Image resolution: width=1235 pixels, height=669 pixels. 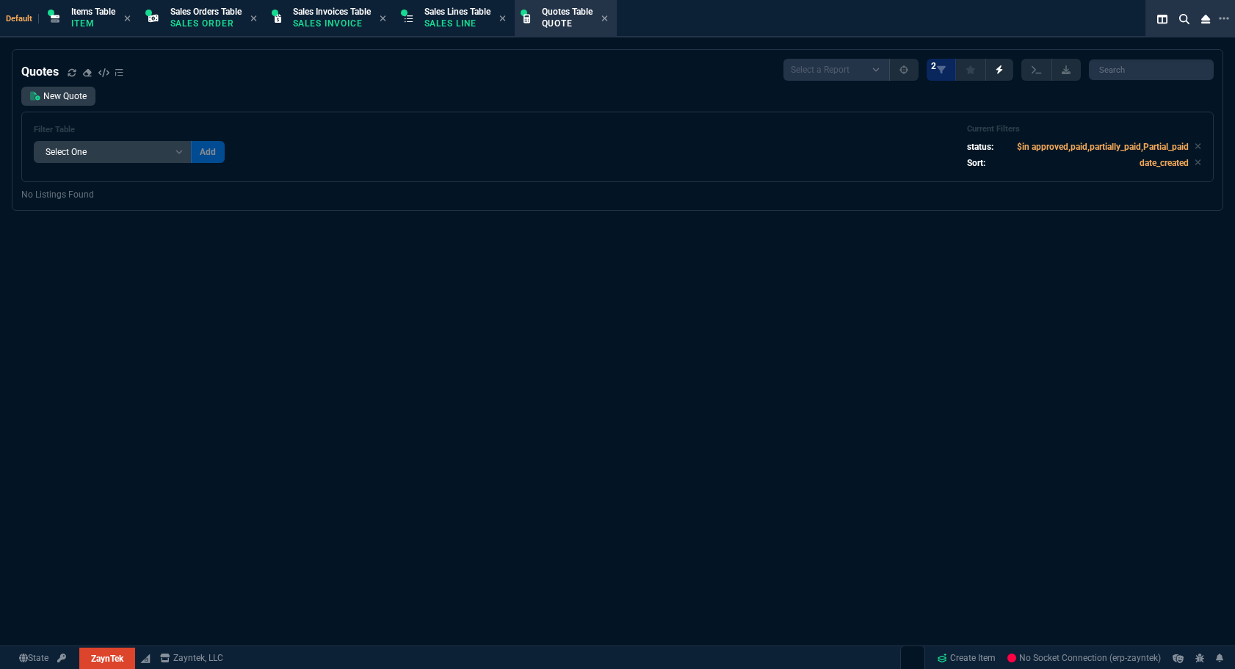 What do you see at coordinates (567, 12) in the screenshot?
I see `span: Quotes Table` at bounding box center [567, 12].